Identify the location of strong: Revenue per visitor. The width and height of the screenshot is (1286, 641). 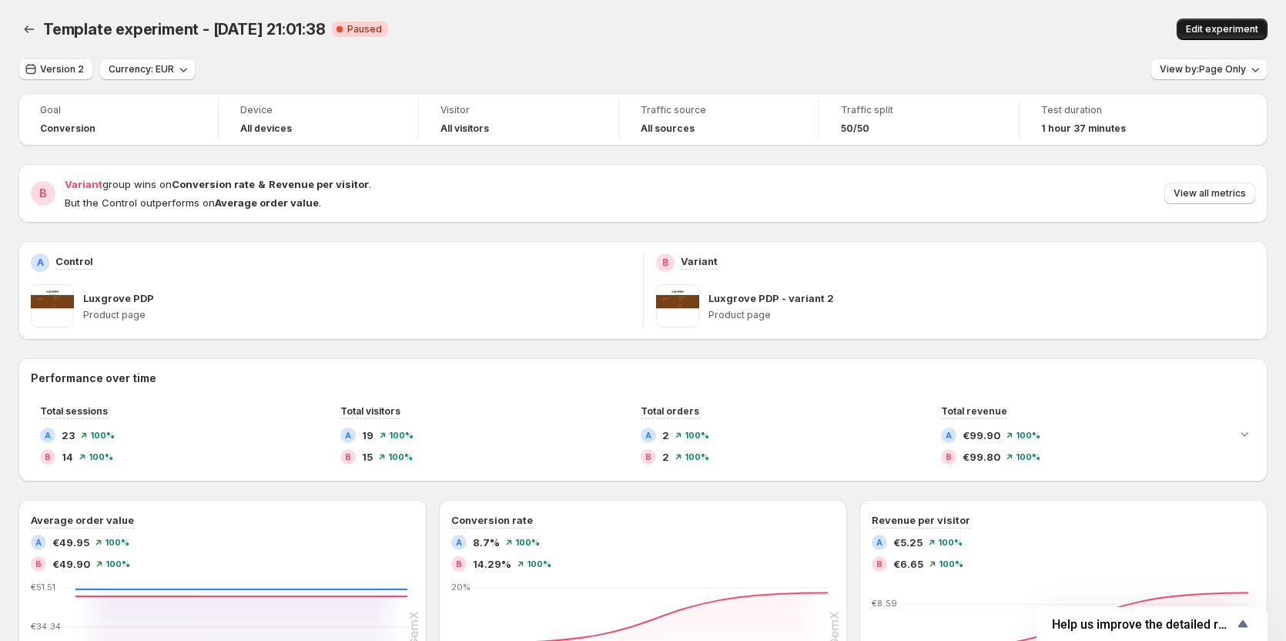
(319, 184).